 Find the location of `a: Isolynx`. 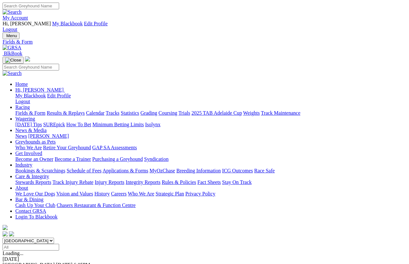

a: Isolynx is located at coordinates (153, 124).